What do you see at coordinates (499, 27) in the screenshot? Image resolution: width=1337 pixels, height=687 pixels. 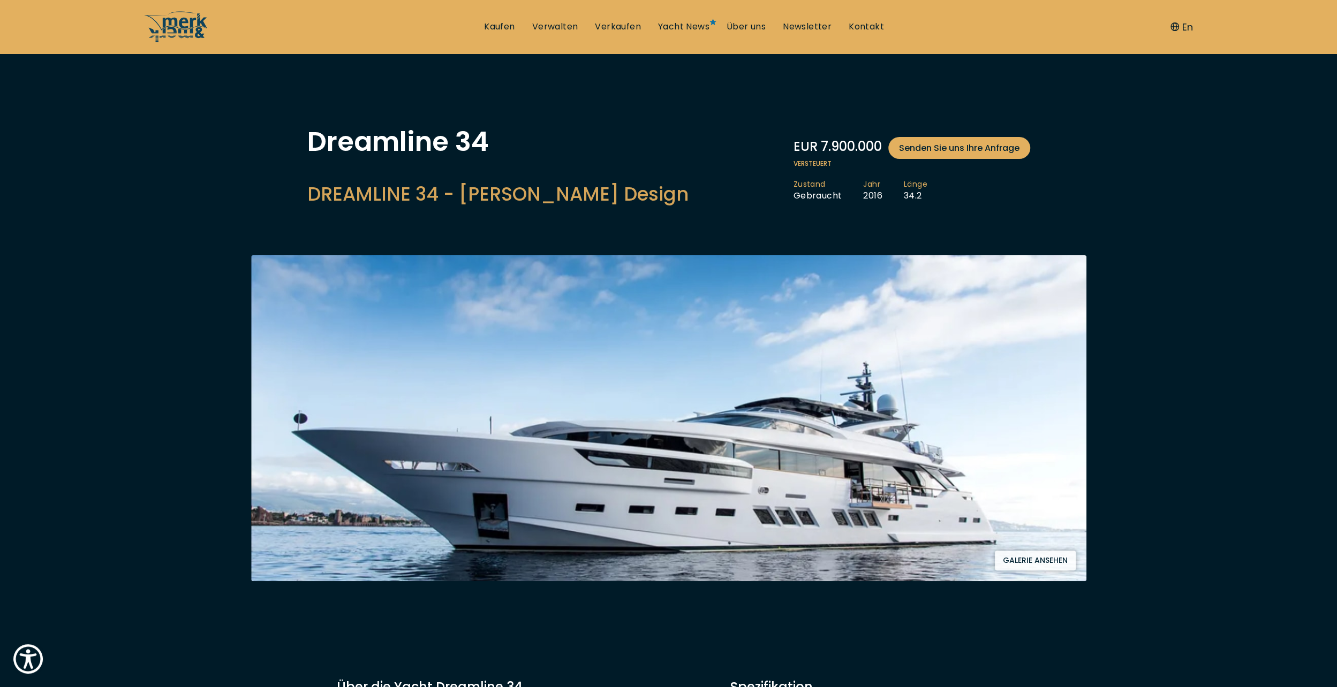 I see `a: Kaufen` at bounding box center [499, 27].